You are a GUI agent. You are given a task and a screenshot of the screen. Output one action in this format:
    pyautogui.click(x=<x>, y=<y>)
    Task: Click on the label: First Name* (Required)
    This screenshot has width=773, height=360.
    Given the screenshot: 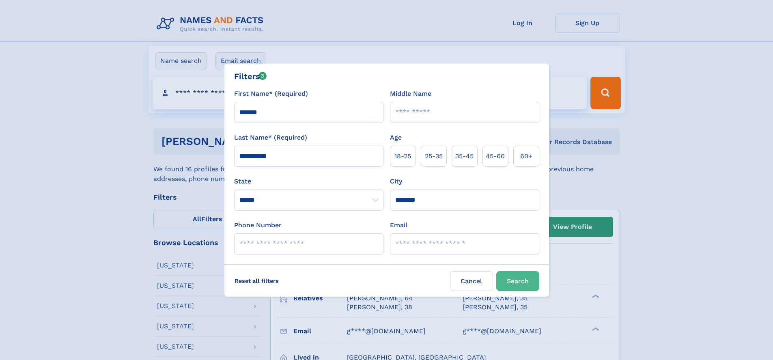 What is the action you would take?
    pyautogui.click(x=271, y=94)
    